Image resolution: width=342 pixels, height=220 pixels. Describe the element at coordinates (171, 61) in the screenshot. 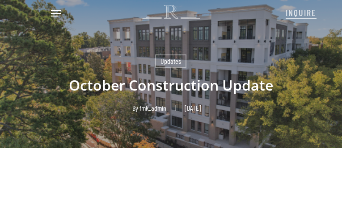

I see `a: Updates` at that location.